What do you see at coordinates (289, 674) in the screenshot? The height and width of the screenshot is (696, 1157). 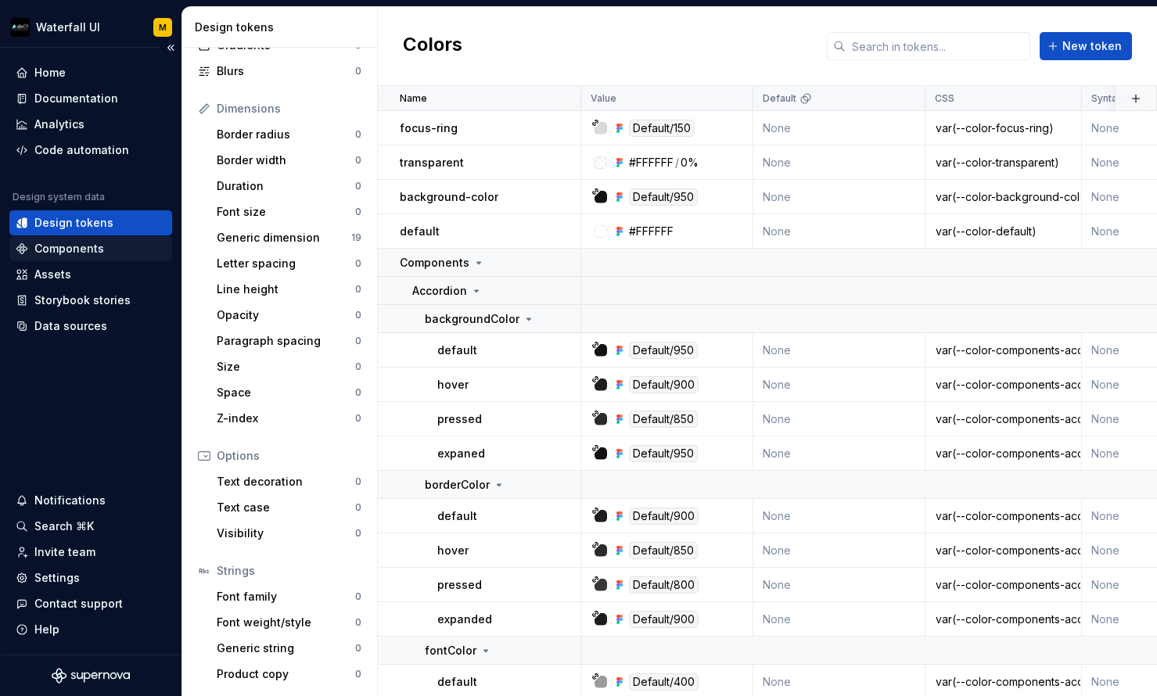 I see `a: Product copy0` at bounding box center [289, 674].